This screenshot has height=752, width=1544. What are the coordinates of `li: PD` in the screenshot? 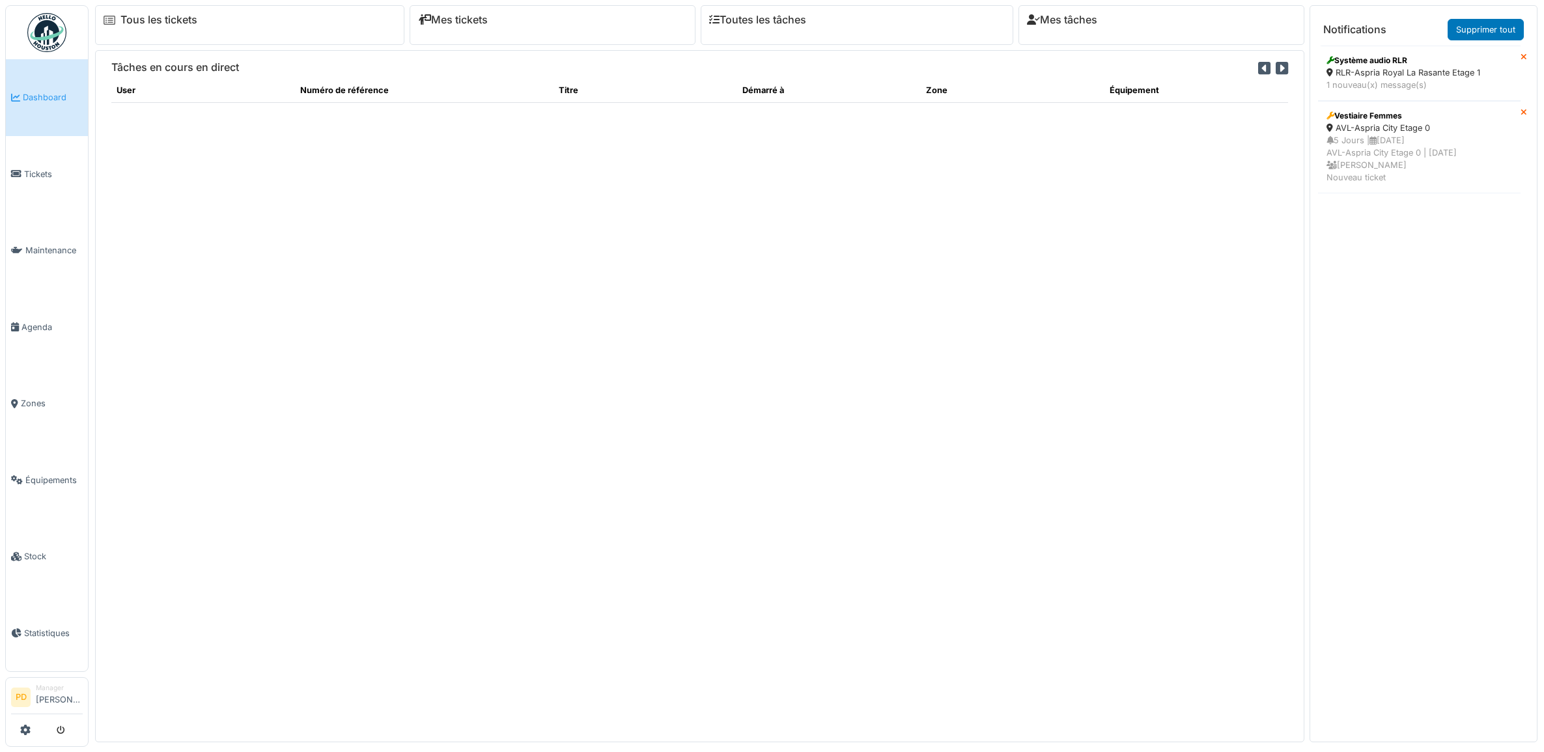 It's located at (21, 697).